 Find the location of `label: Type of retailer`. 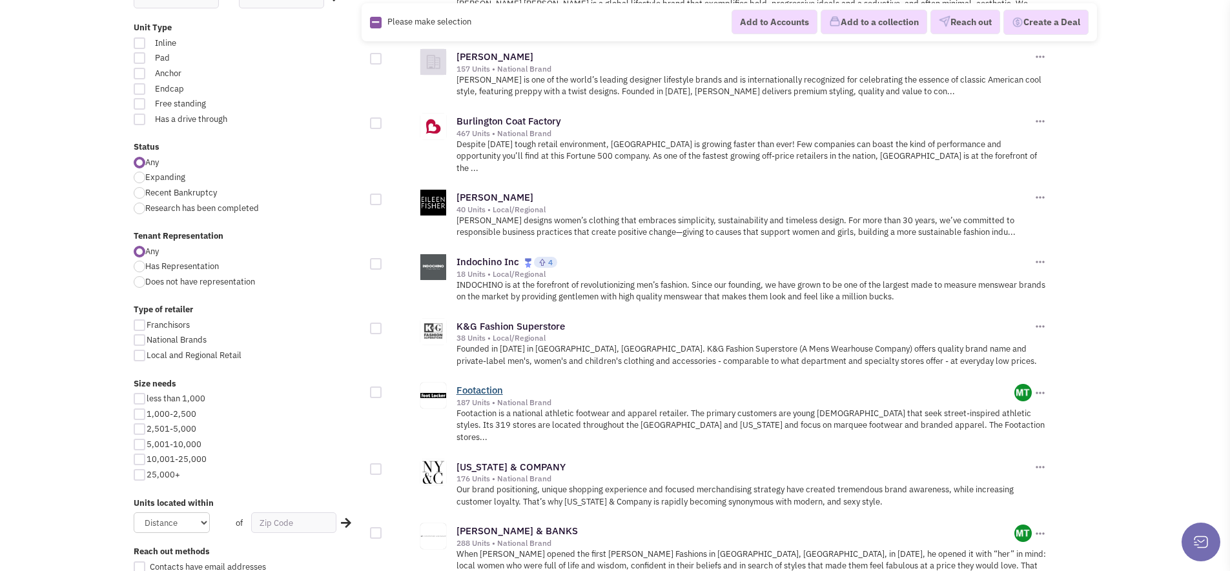

label: Type of retailer is located at coordinates (248, 310).